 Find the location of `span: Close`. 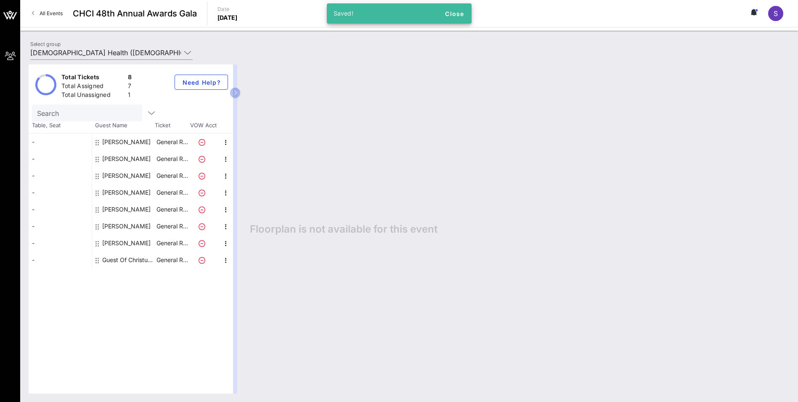

span: Close is located at coordinates (455, 13).